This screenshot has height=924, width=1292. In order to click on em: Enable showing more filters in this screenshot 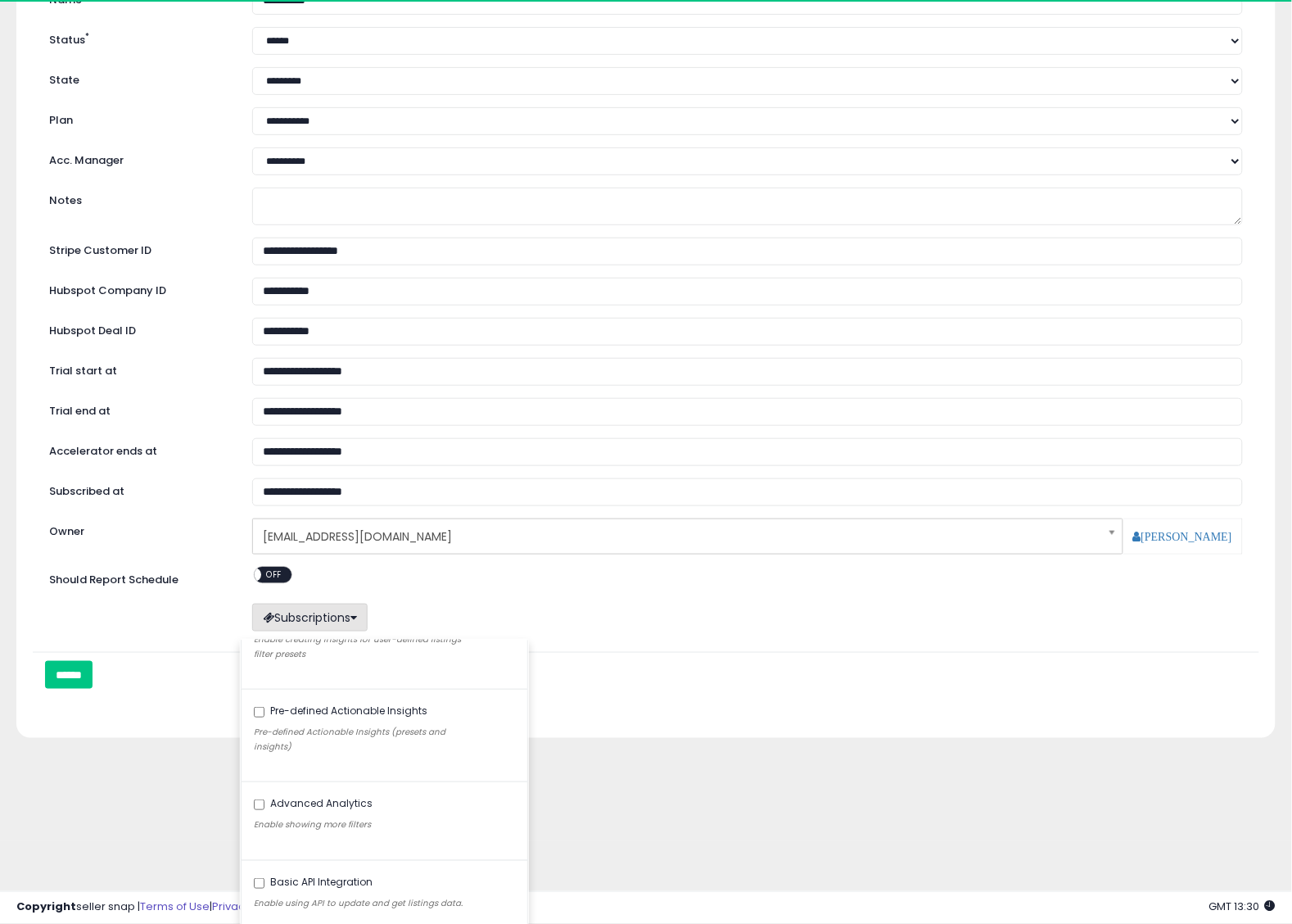, I will do `click(312, 824)`.